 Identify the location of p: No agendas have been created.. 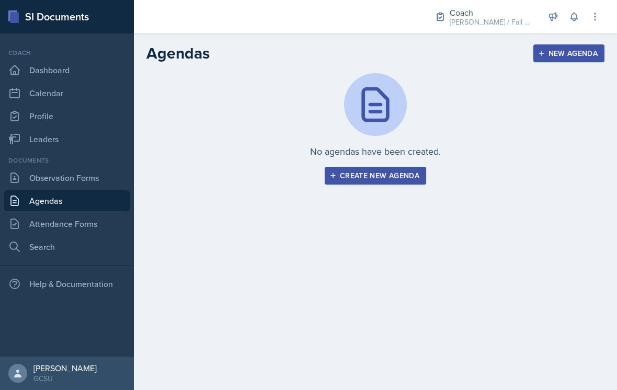
(375, 151).